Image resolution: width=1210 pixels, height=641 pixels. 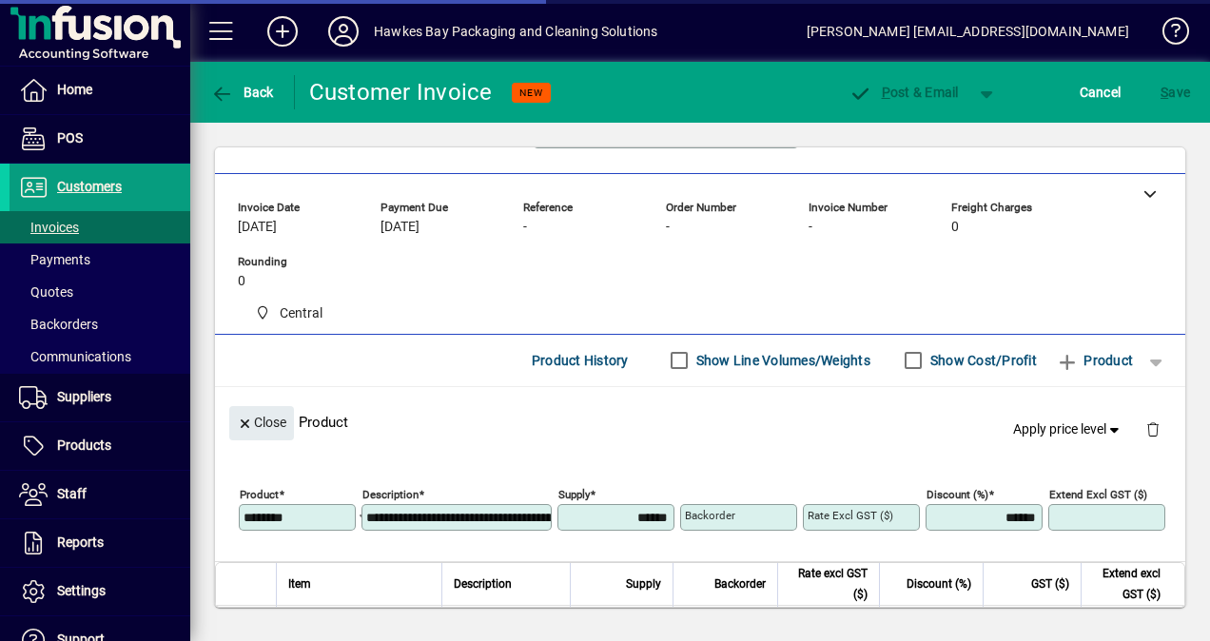 I want to click on mat-label: Rate excl GST ($), so click(x=850, y=515).